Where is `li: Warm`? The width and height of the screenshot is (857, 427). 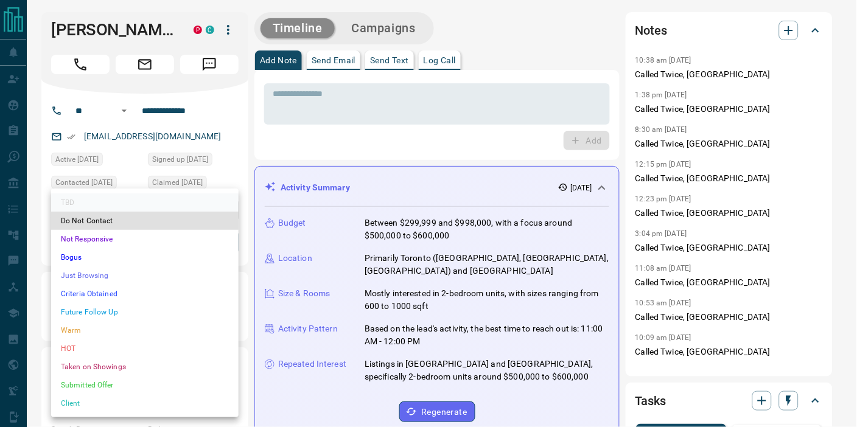 li: Warm is located at coordinates (145, 331).